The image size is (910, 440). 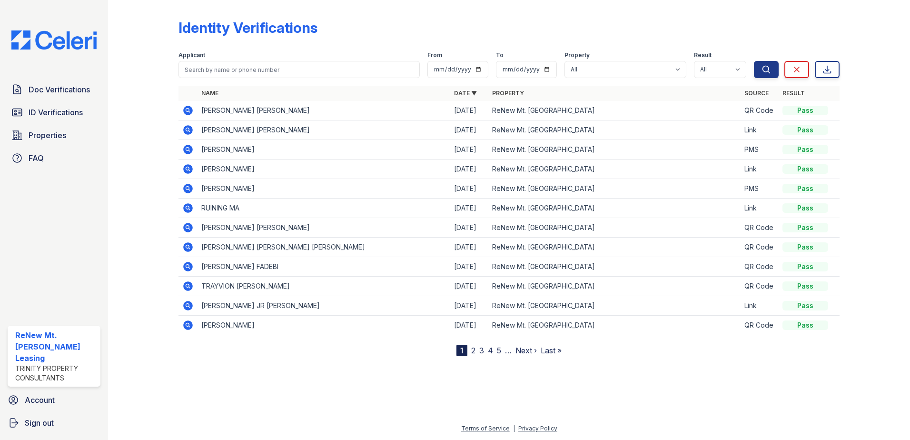 I want to click on label: Applicant, so click(x=192, y=55).